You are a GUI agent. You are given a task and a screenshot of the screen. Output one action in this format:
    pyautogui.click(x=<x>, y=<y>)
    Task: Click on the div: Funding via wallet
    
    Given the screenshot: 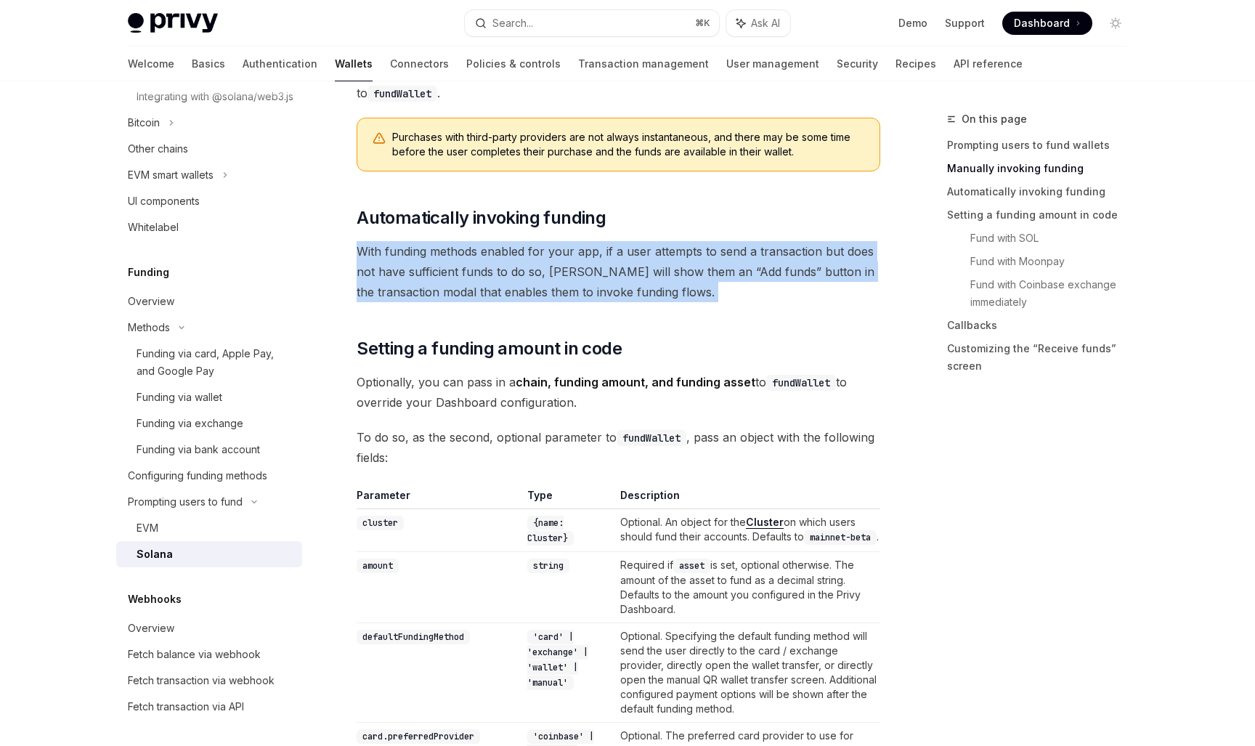 What is the action you would take?
    pyautogui.click(x=179, y=397)
    